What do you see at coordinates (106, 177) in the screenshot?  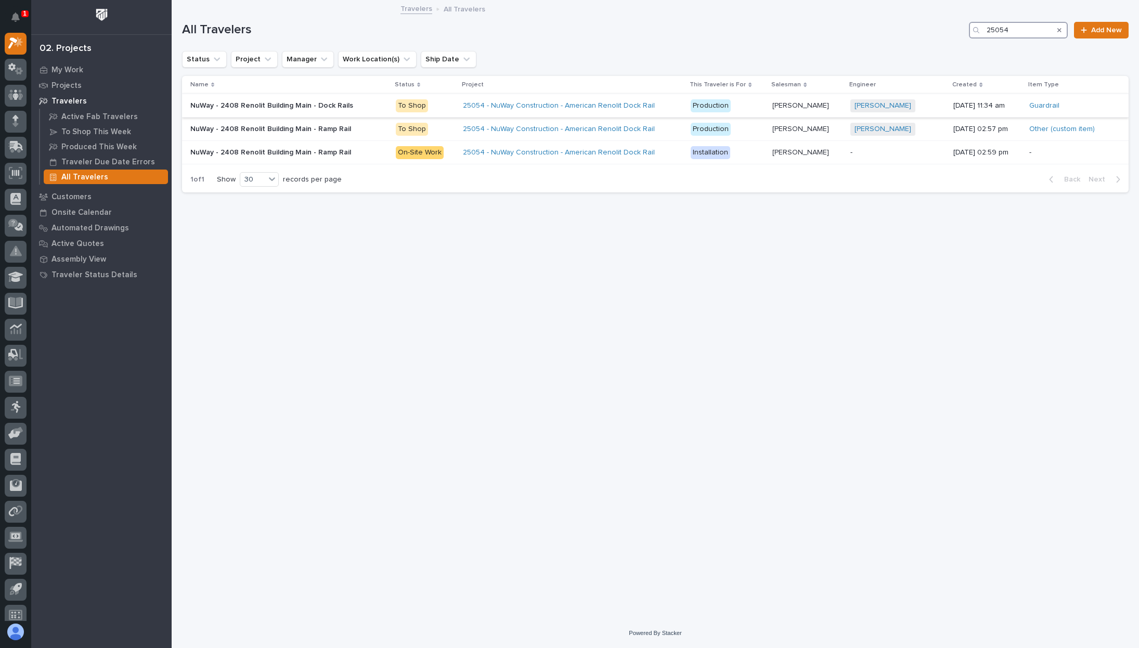 I see `a: All Travelers` at bounding box center [106, 177].